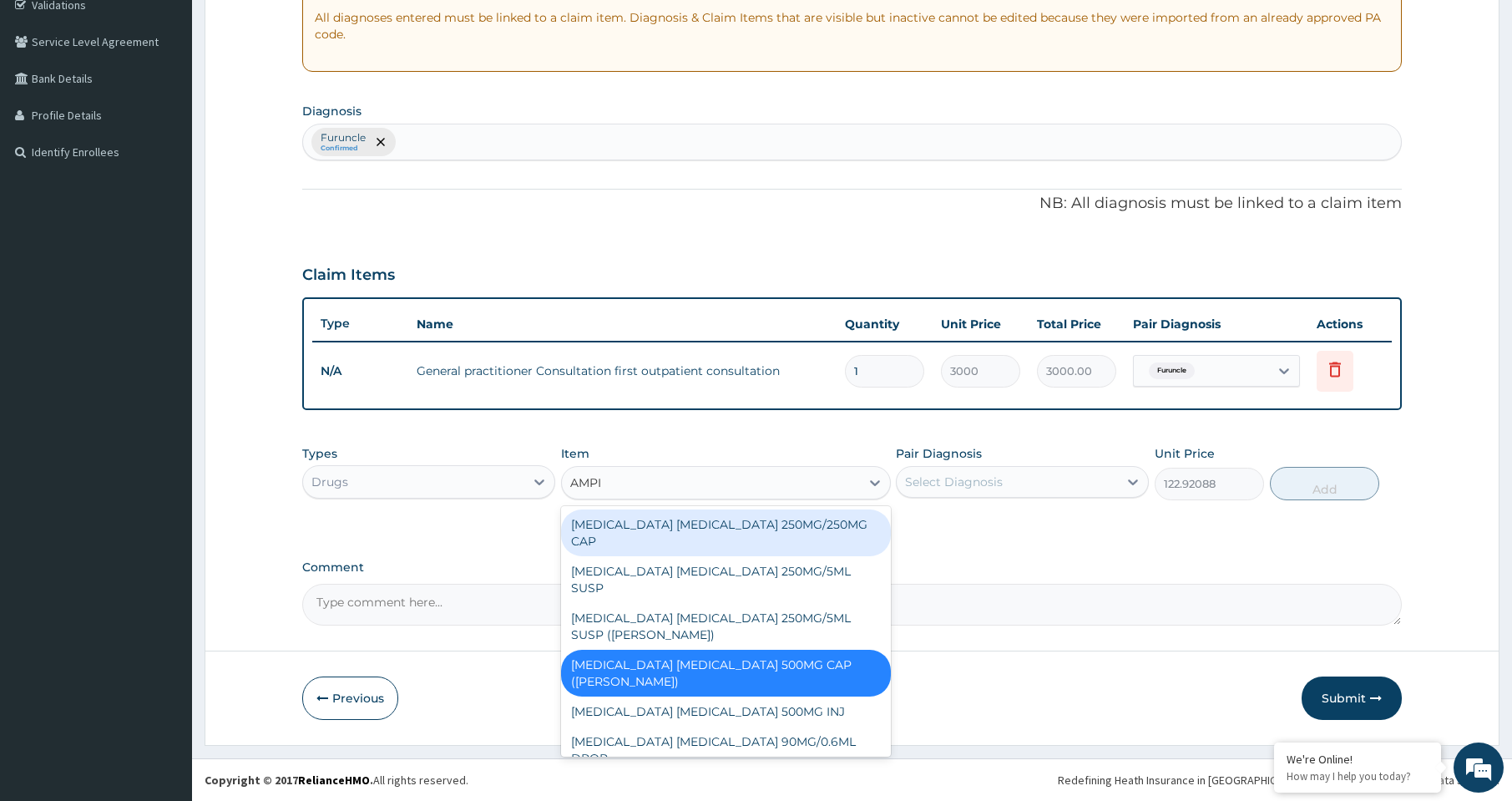  Describe the element at coordinates (1171, 371) in the screenshot. I see `span: Furuncle` at that location.